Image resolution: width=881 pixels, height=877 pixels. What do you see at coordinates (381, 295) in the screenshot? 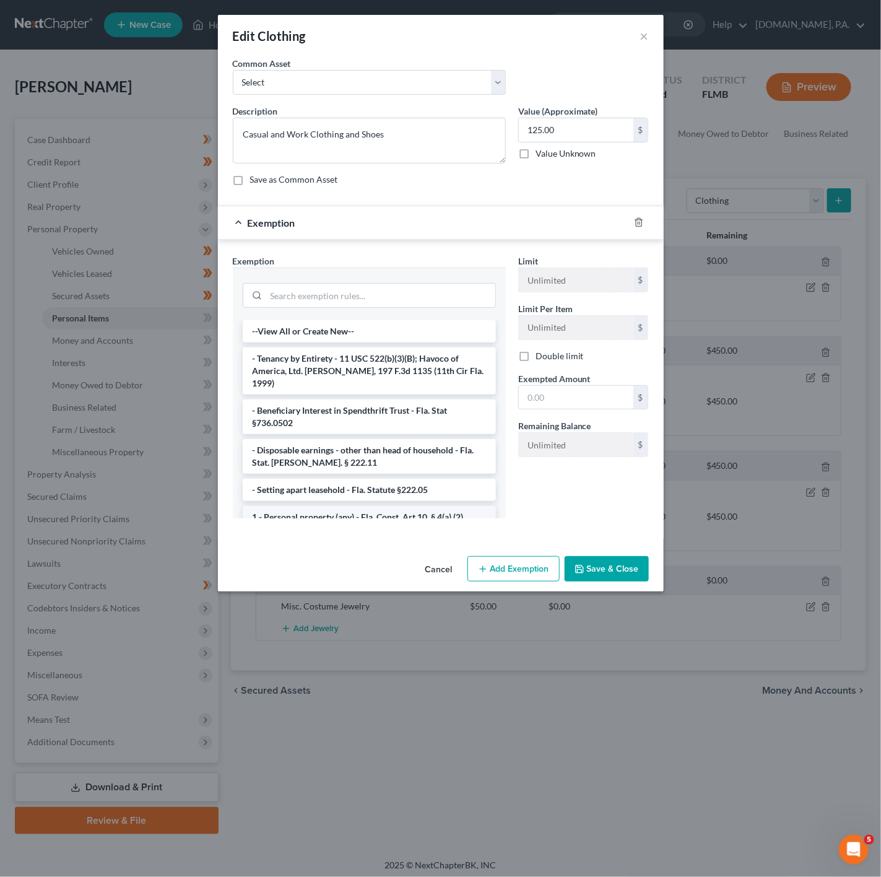
I see `input: Search exemption rules...` at bounding box center [381, 295].